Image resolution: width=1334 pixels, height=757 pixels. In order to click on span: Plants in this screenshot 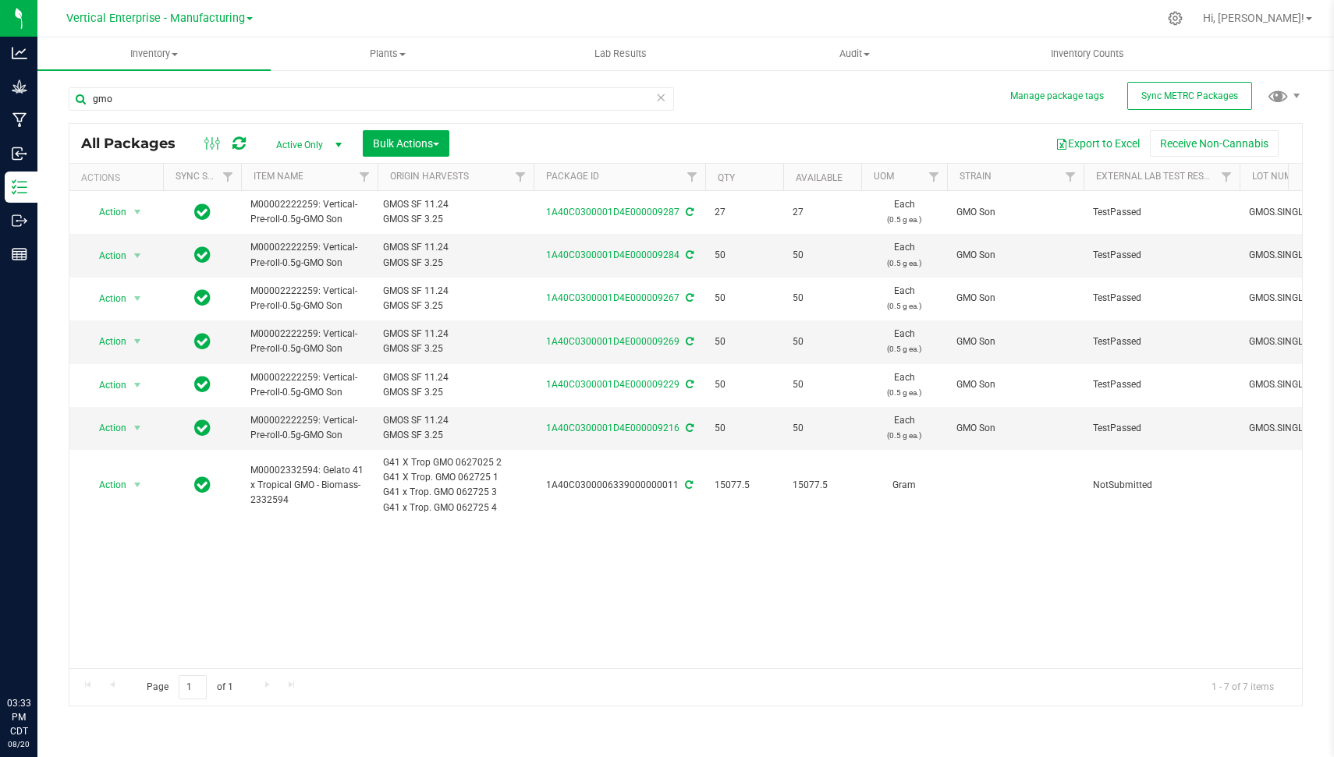, I will do `click(387, 54)`.